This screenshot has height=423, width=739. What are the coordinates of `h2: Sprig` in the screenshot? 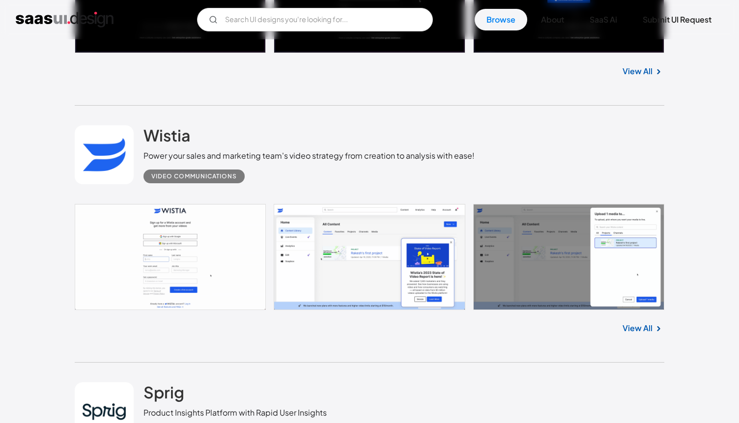 It's located at (164, 392).